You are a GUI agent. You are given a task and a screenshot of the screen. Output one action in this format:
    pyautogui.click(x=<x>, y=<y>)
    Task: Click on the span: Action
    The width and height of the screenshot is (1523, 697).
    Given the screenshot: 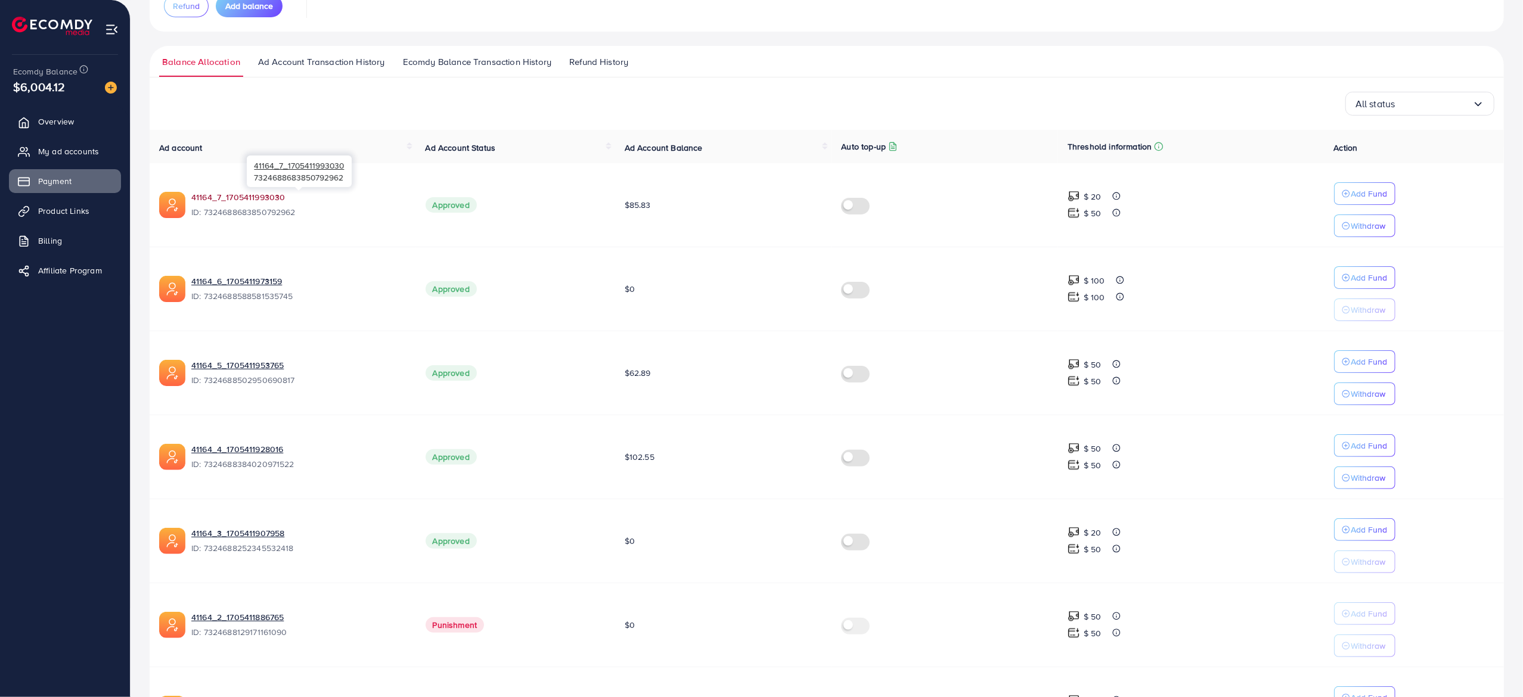 What is the action you would take?
    pyautogui.click(x=1346, y=148)
    